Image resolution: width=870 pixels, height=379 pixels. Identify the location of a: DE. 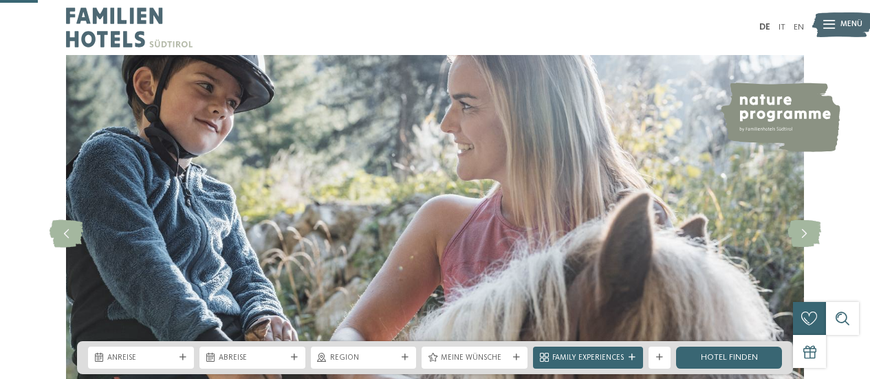
(765, 27).